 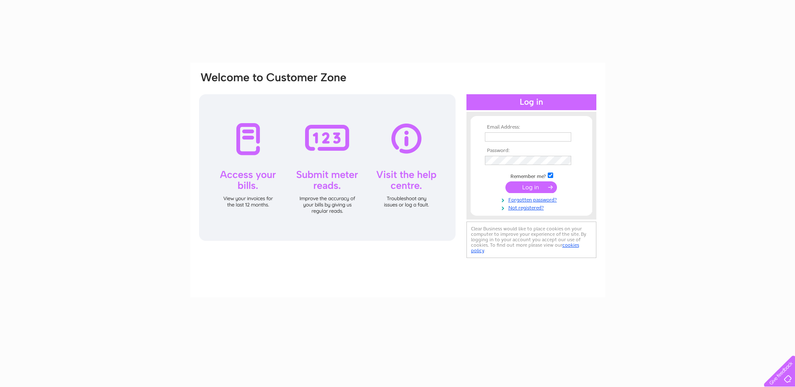 I want to click on th: Email Address:, so click(x=532, y=127).